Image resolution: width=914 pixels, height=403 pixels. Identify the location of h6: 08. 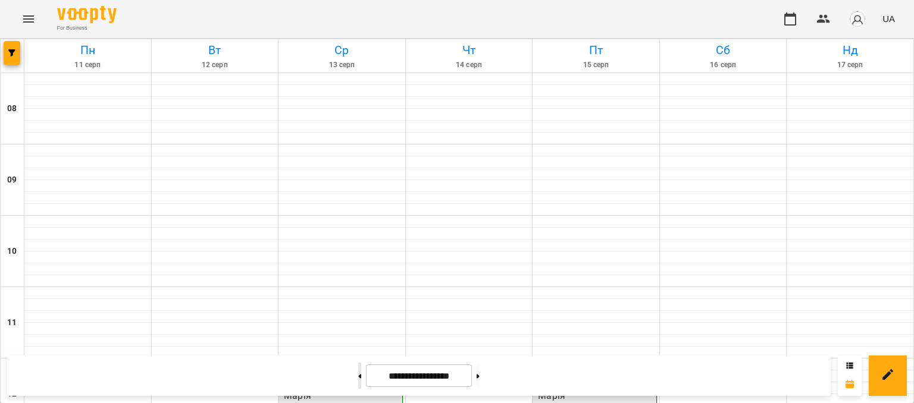
(12, 109).